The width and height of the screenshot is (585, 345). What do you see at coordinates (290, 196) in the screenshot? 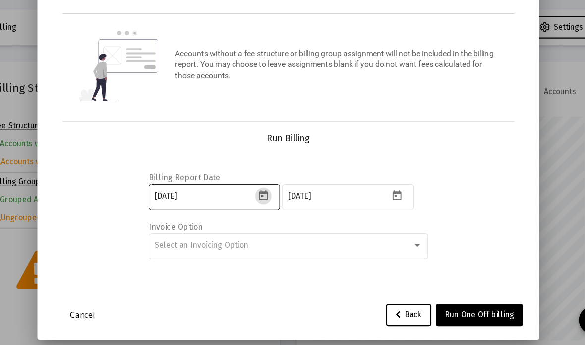
I see `label: Billing Report Date` at bounding box center [290, 196].